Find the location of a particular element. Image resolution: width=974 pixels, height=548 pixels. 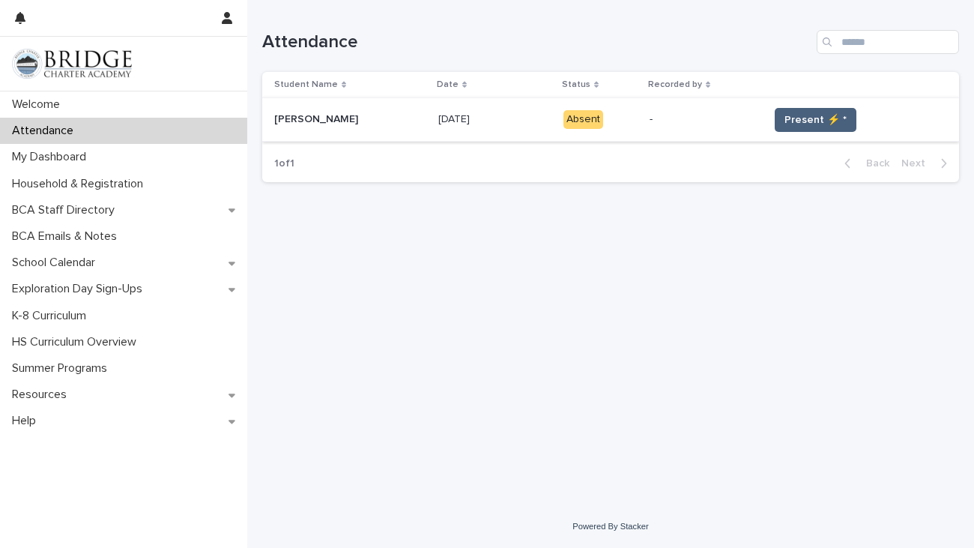

a: Powered By Stacker is located at coordinates (610, 526).